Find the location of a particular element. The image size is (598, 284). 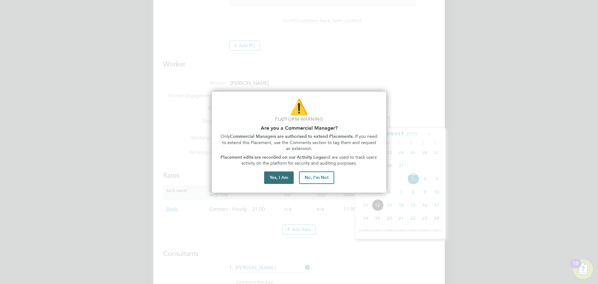

p: Platform Warning is located at coordinates (299, 119).